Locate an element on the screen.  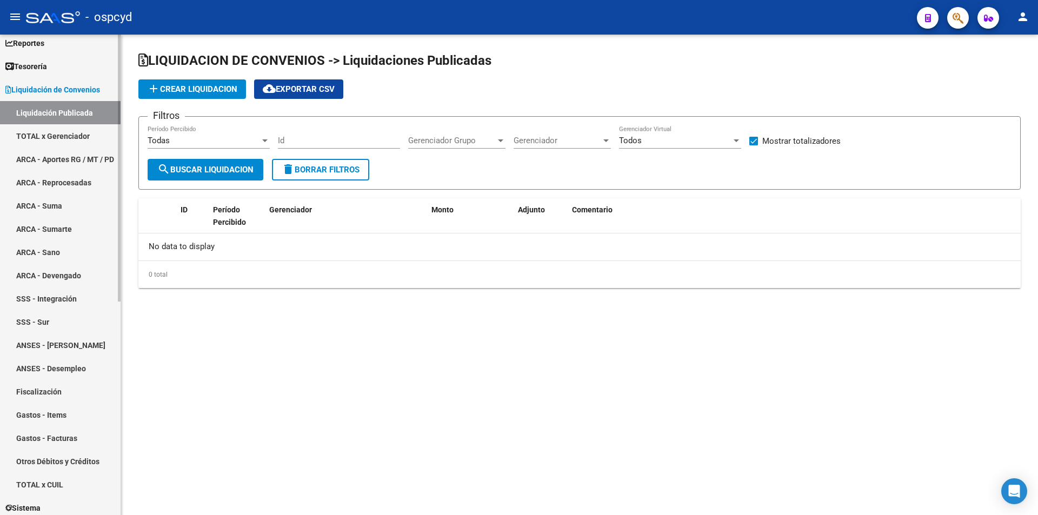
span: Crear Liquidacion is located at coordinates (192, 89).